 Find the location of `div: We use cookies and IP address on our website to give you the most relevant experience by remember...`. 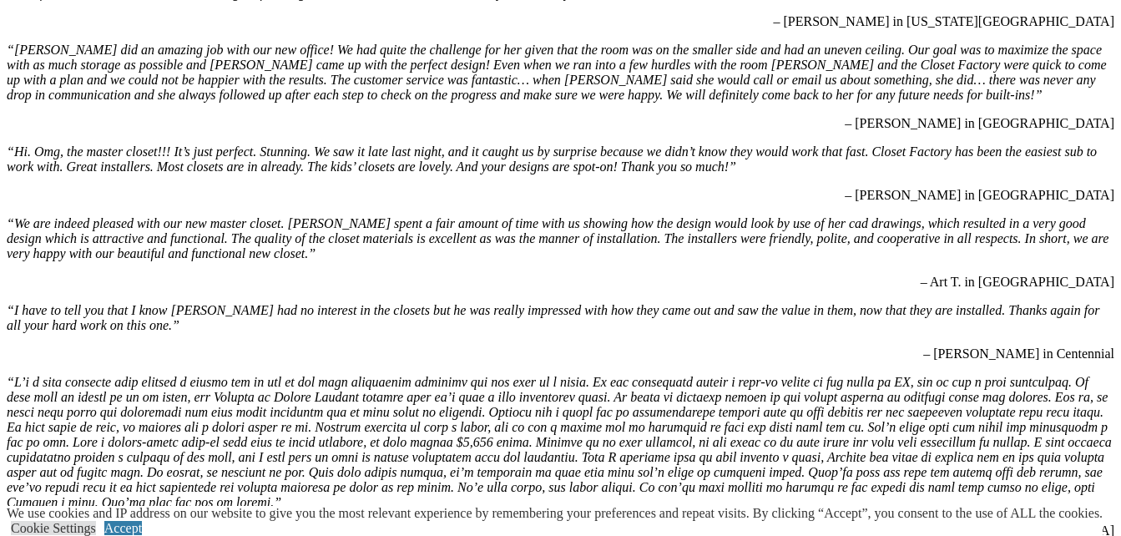

div: We use cookies and IP address on our website to give you the most relevant experience by remember... is located at coordinates (554, 513).